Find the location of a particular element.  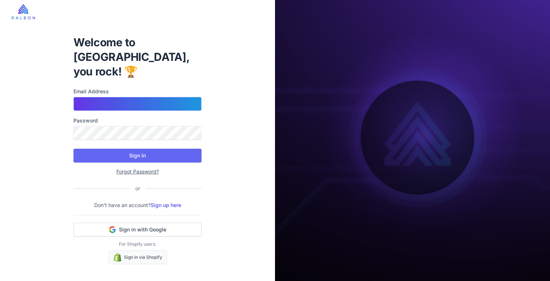

div: or is located at coordinates (138, 188).